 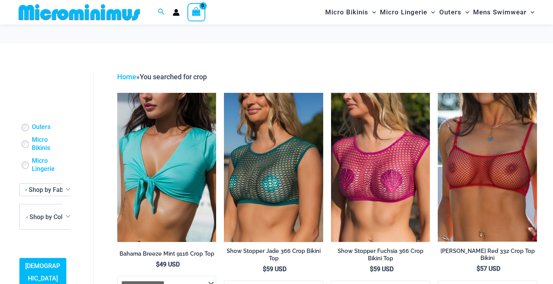 I want to click on span: You searched for crop, so click(x=173, y=76).